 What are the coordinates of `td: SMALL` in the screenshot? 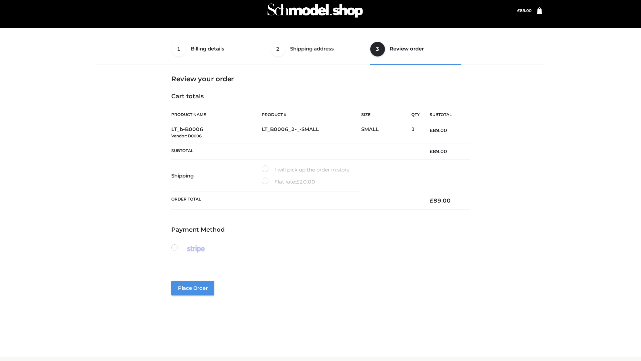 It's located at (386, 133).